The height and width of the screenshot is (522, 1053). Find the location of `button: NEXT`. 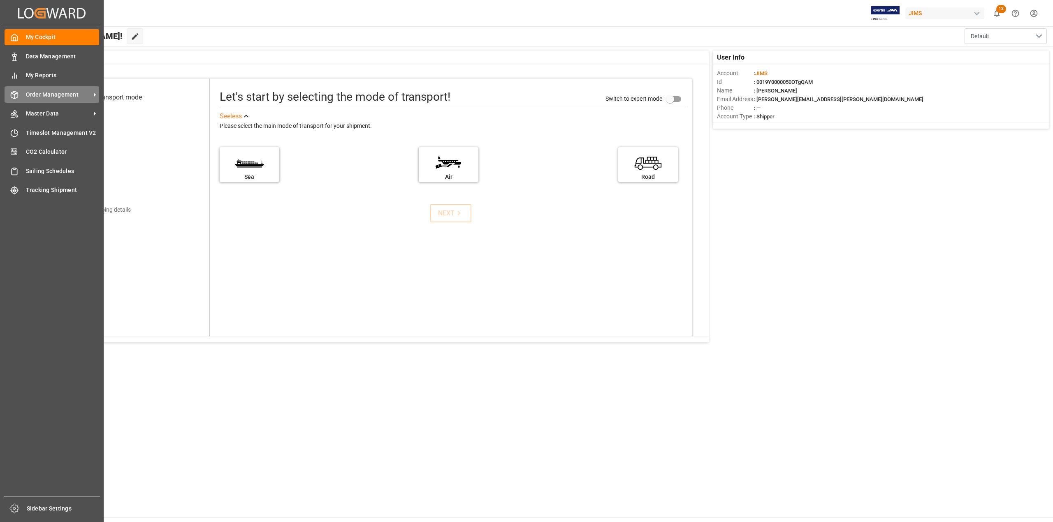

button: NEXT is located at coordinates (451, 213).